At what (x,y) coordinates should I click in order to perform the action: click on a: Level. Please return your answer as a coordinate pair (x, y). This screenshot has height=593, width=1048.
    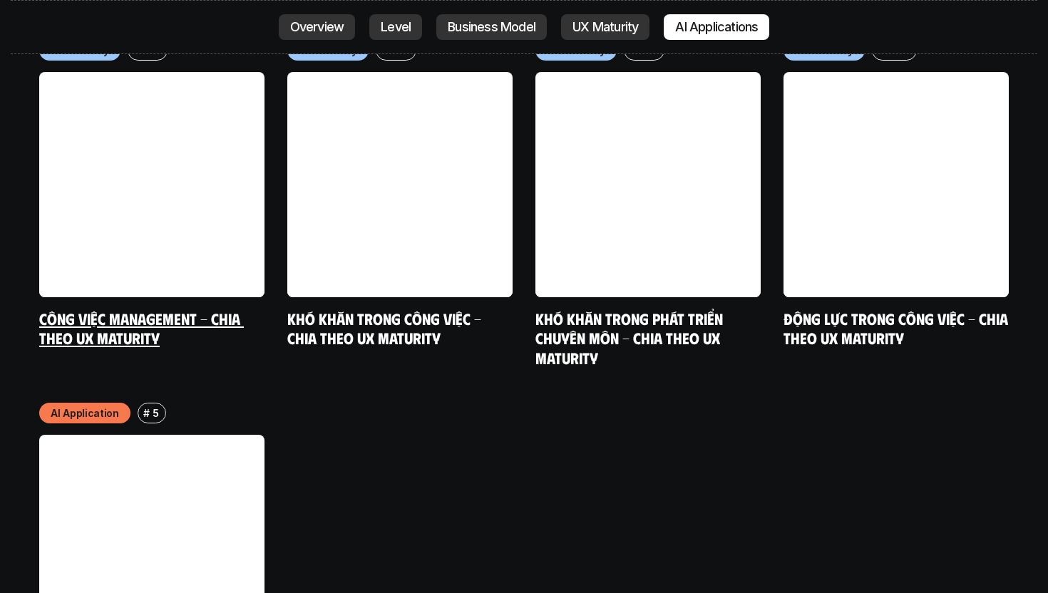
    Looking at the image, I should click on (396, 27).